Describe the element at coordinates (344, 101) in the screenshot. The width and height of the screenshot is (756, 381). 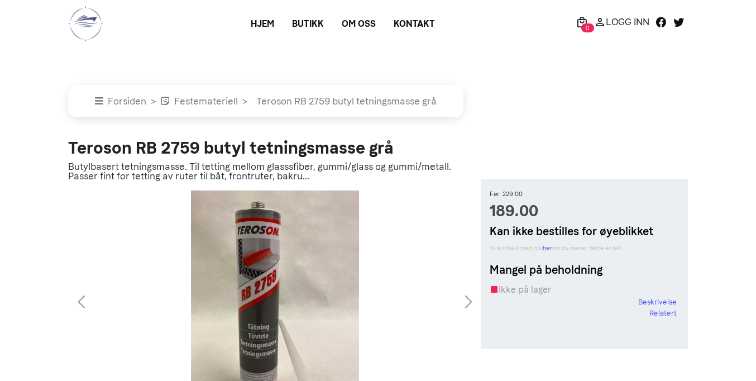
I see `a: Teroson RB 2759 butyl tetningsmasse grå` at that location.